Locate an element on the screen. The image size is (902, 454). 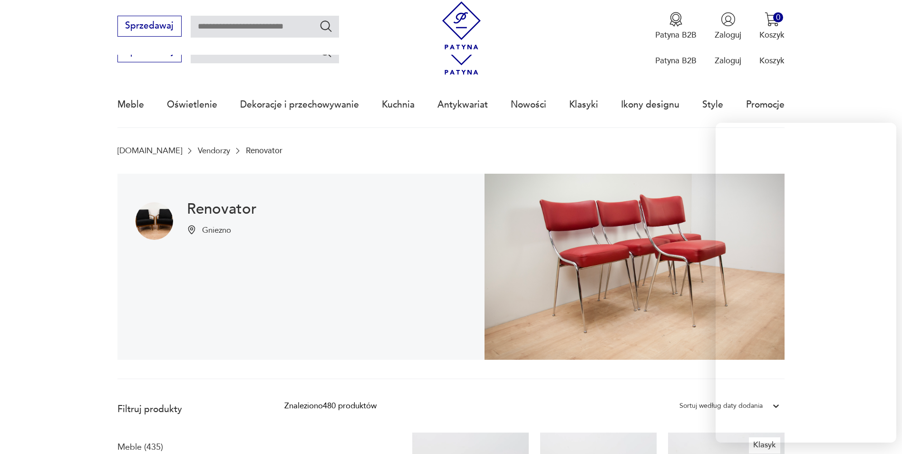
div: Sortuj według daty dodania is located at coordinates (721, 406).